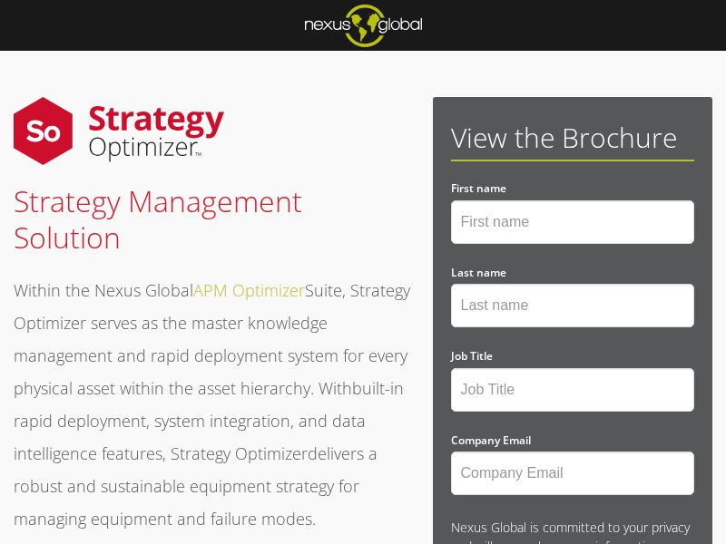  I want to click on img: ng-logo-hubspot-blog-01, so click(363, 25).